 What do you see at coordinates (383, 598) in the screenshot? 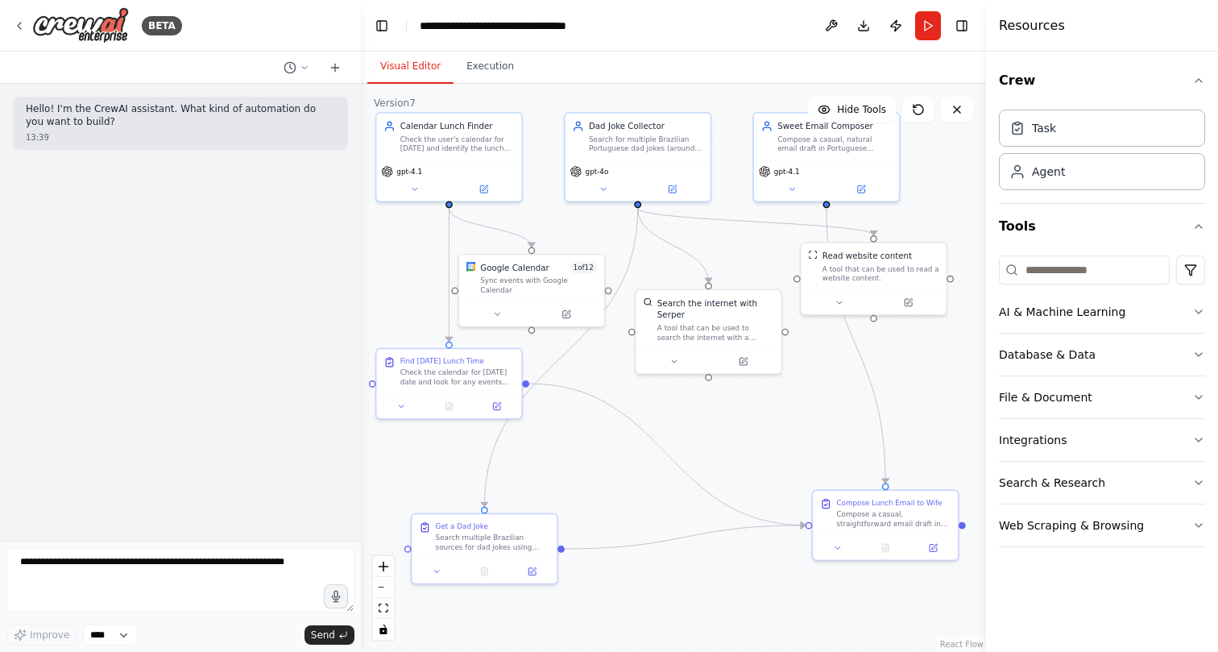
I see `div: React Flow controls` at bounding box center [383, 598].